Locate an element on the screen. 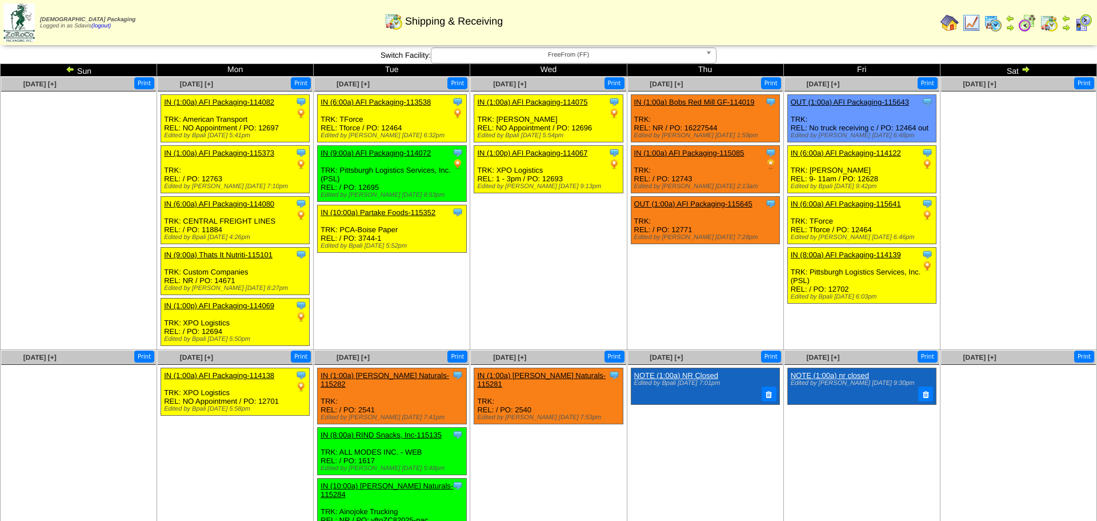  div: TRK: American Transport REL: NO Appointment / PO: 12697 is located at coordinates (235, 118).